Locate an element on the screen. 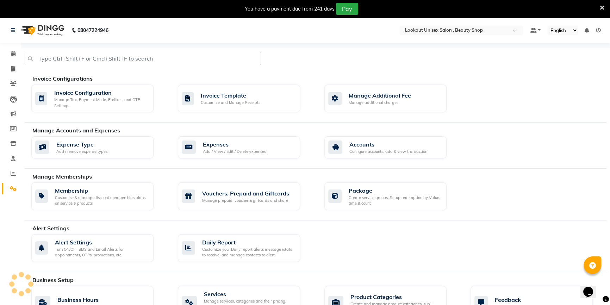  a: PackageCreate service groups, Setup redemption by Value, time & count is located at coordinates (392, 196).